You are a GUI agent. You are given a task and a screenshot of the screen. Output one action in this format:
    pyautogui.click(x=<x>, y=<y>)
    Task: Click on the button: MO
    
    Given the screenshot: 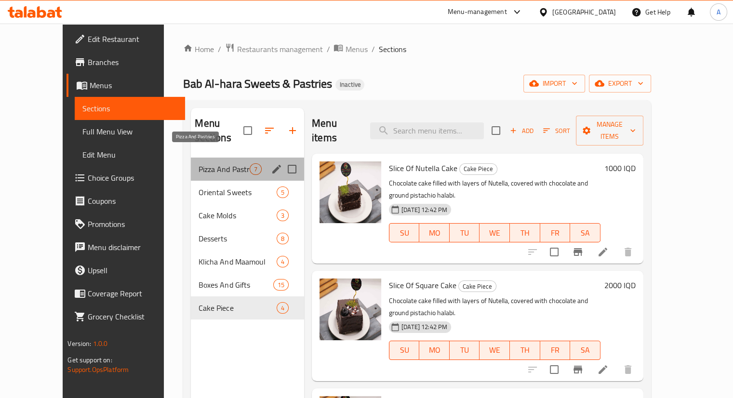 What is the action you would take?
    pyautogui.click(x=434, y=351)
    